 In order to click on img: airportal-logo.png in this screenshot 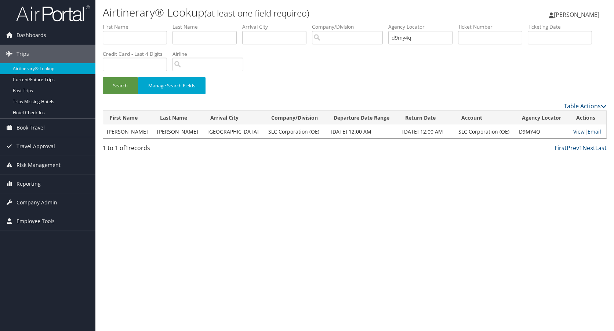, I will do `click(53, 13)`.